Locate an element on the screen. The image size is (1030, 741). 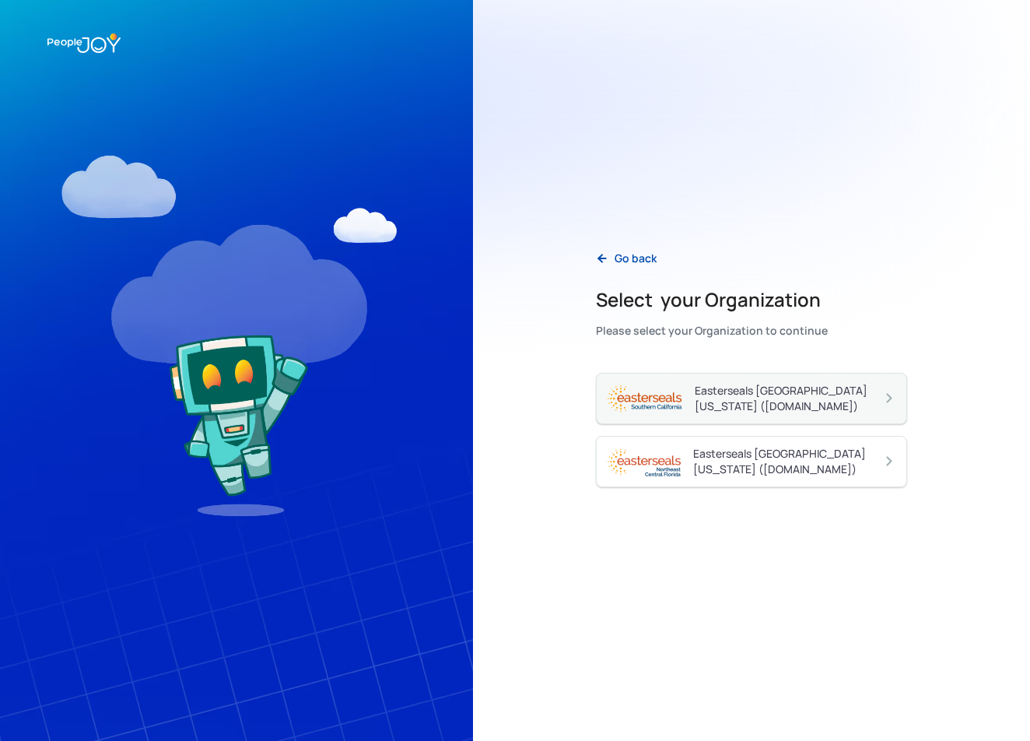
div: Please select your Organization to continue is located at coordinates (712, 331).